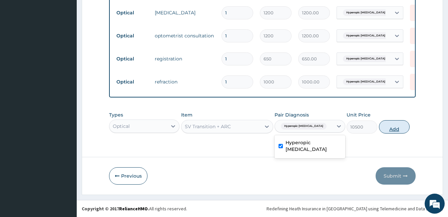 The width and height of the screenshot is (448, 217). What do you see at coordinates (115, 208) in the screenshot?
I see `strong: Copyright © 2017 .` at bounding box center [115, 208].